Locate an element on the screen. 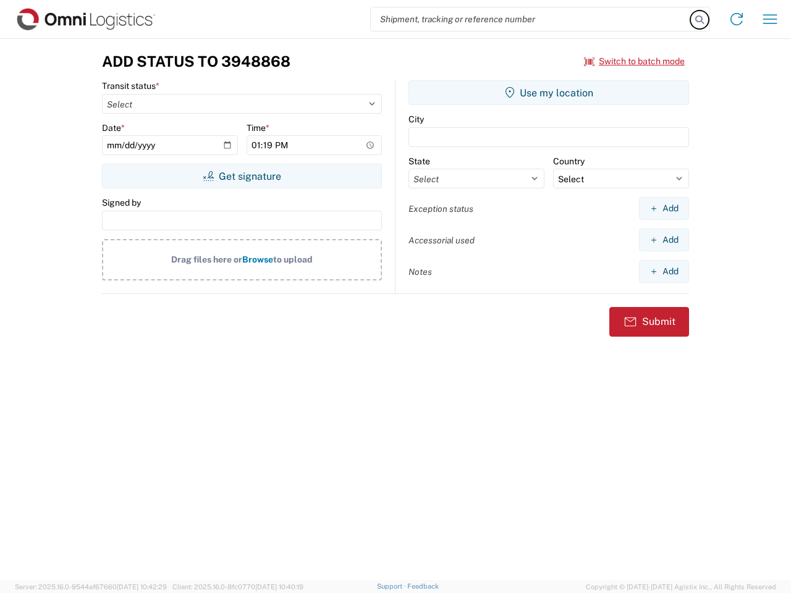  label: City is located at coordinates (416, 119).